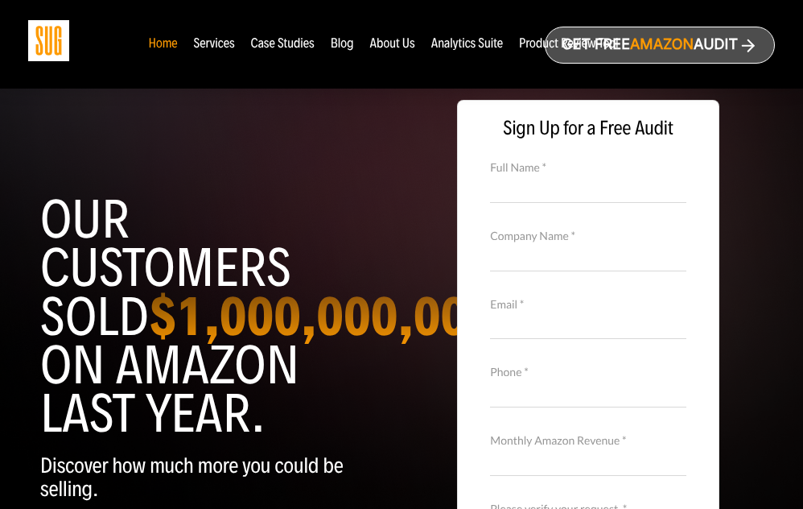  Describe the element at coordinates (588, 236) in the screenshot. I see `label: Company Name *` at that location.